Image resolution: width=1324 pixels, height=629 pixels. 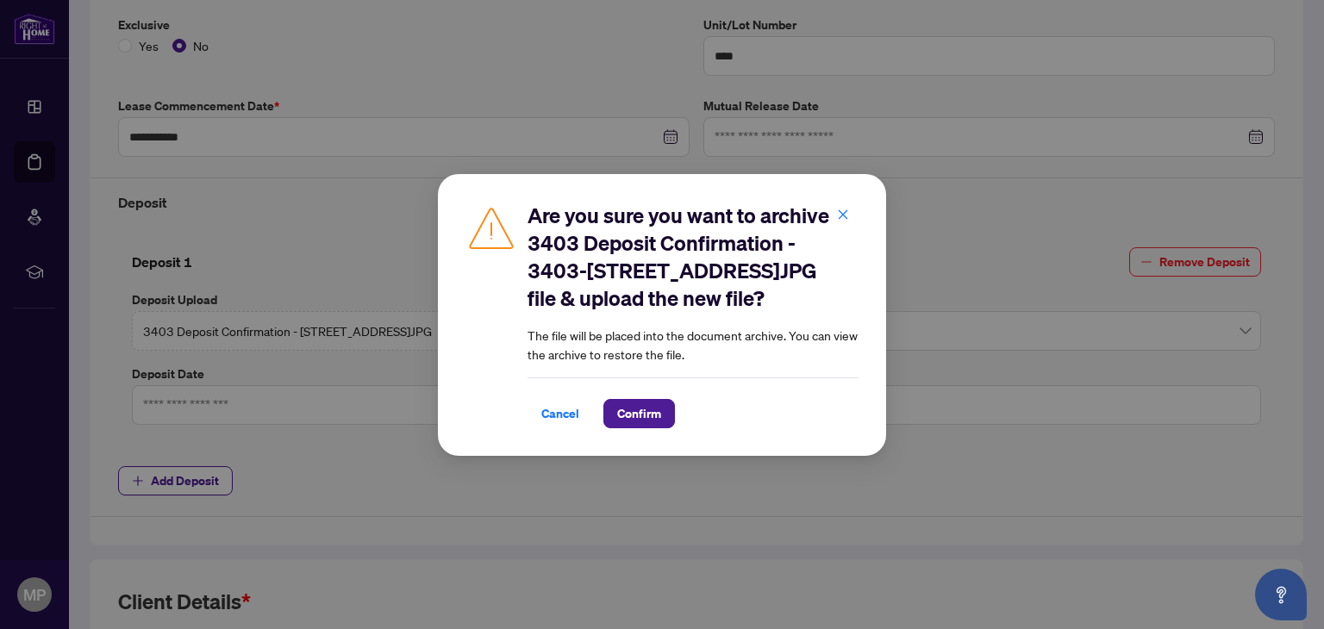 What do you see at coordinates (491, 228) in the screenshot?
I see `img: Caution Icon` at bounding box center [491, 228].